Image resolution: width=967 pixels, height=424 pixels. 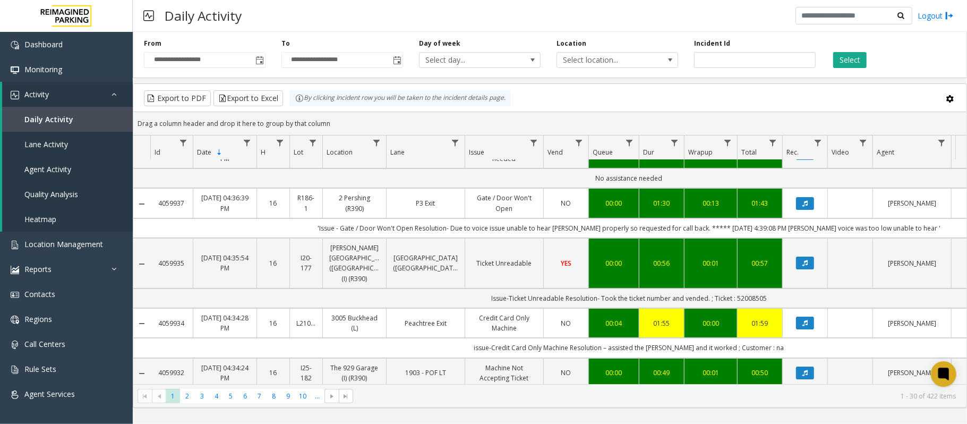 I want to click on a: Gate / Door Won't Open, so click(x=504, y=203).